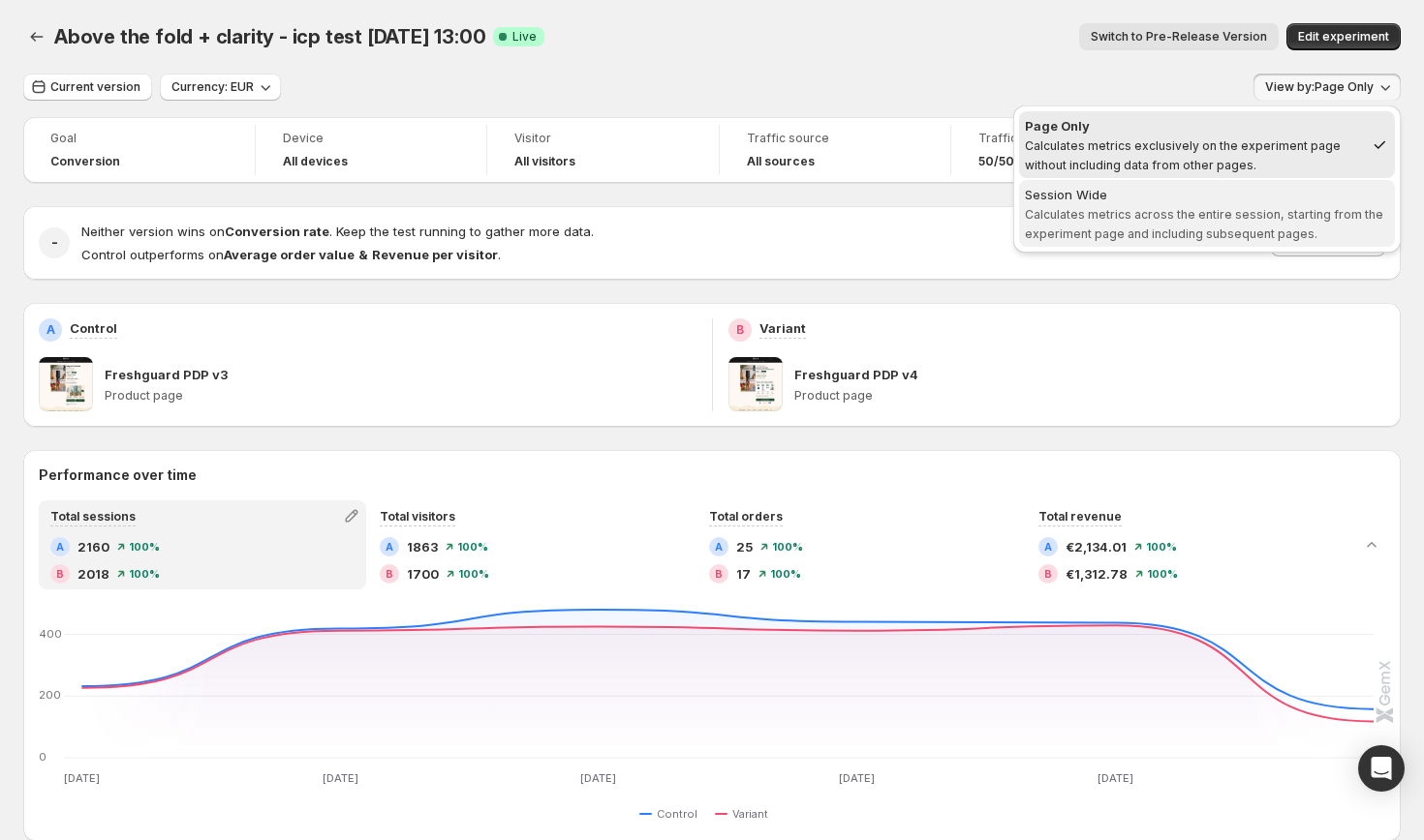 The width and height of the screenshot is (1424, 840). Describe the element at coordinates (93, 547) in the screenshot. I see `span: 2160` at that location.